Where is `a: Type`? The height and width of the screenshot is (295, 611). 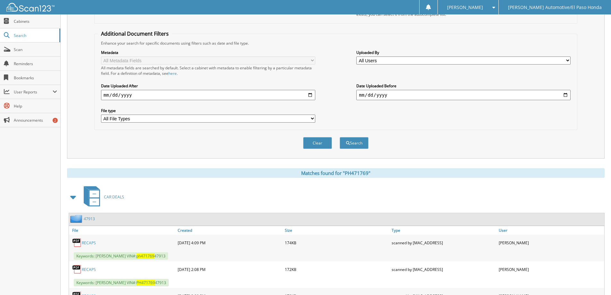 a: Type is located at coordinates (443, 230).